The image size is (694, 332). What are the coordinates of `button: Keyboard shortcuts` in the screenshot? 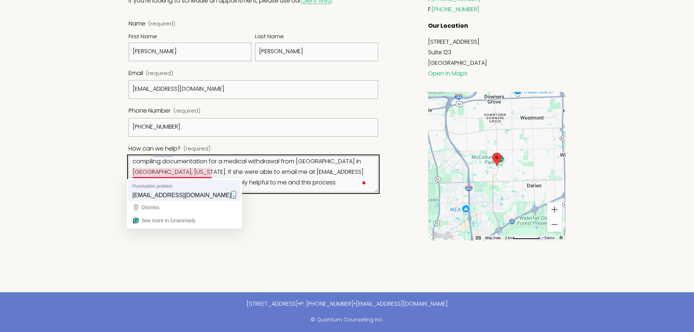 It's located at (478, 238).